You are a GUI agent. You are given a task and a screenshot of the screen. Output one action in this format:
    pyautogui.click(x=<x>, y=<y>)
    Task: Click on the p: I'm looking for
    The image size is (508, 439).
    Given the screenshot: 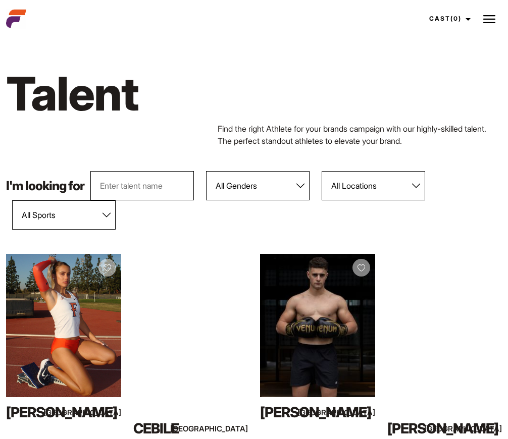 What is the action you would take?
    pyautogui.click(x=45, y=186)
    